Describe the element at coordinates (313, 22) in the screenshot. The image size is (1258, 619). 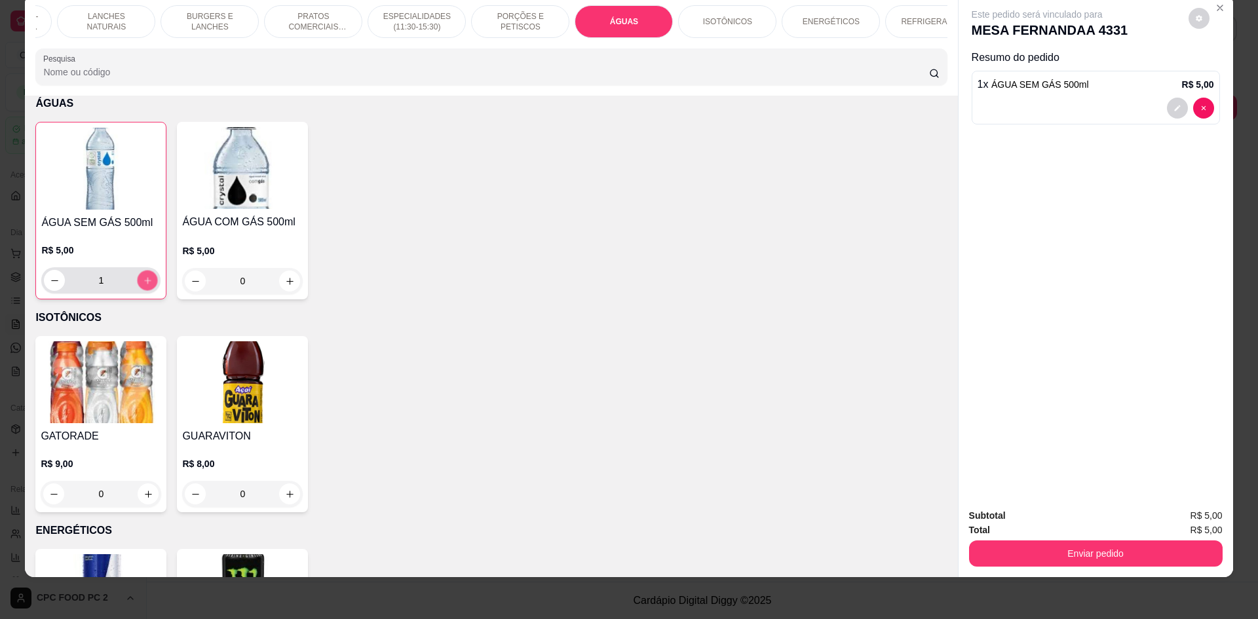
I see `p: PRATOS COMERCIAIS (11:30-15:30)` at that location.